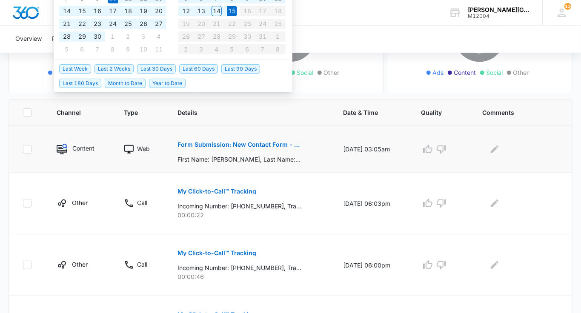  What do you see at coordinates (80, 202) in the screenshot?
I see `p: Other` at bounding box center [80, 202].